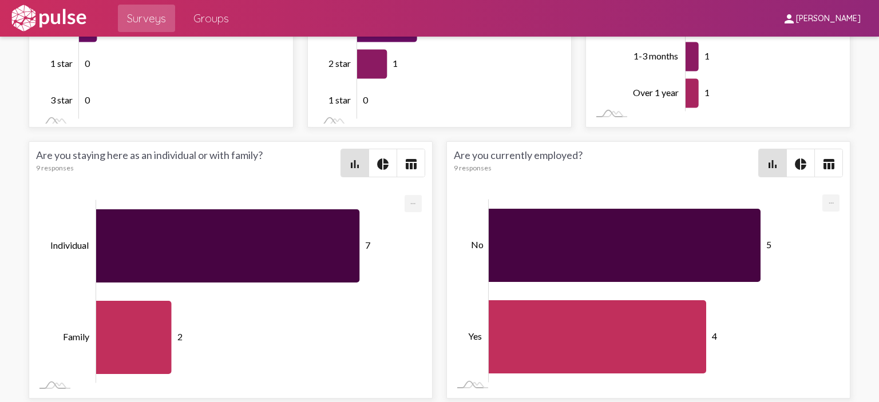 This screenshot has height=402, width=879. Describe the element at coordinates (367, 244) in the screenshot. I see `tspan: 7` at that location.